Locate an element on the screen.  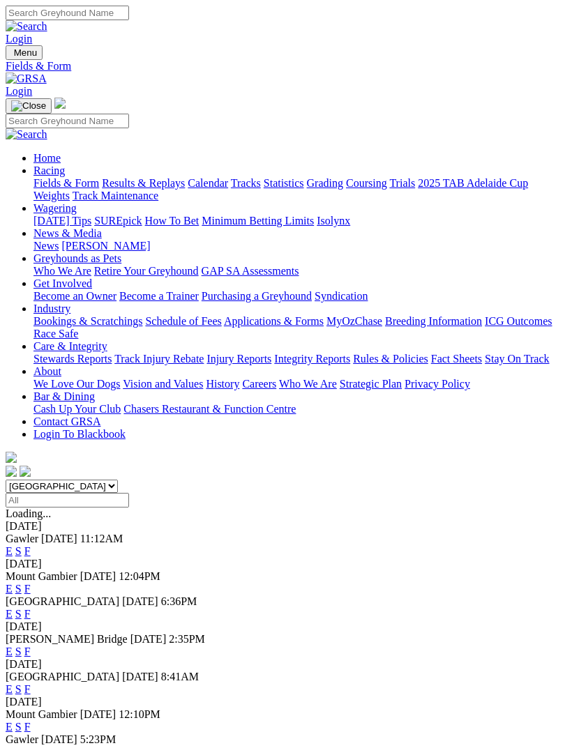
a: Wagering is located at coordinates (55, 208).